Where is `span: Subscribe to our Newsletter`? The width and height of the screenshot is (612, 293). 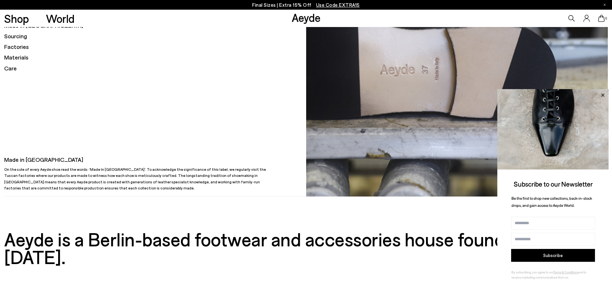 span: Subscribe to our Newsletter is located at coordinates (553, 183).